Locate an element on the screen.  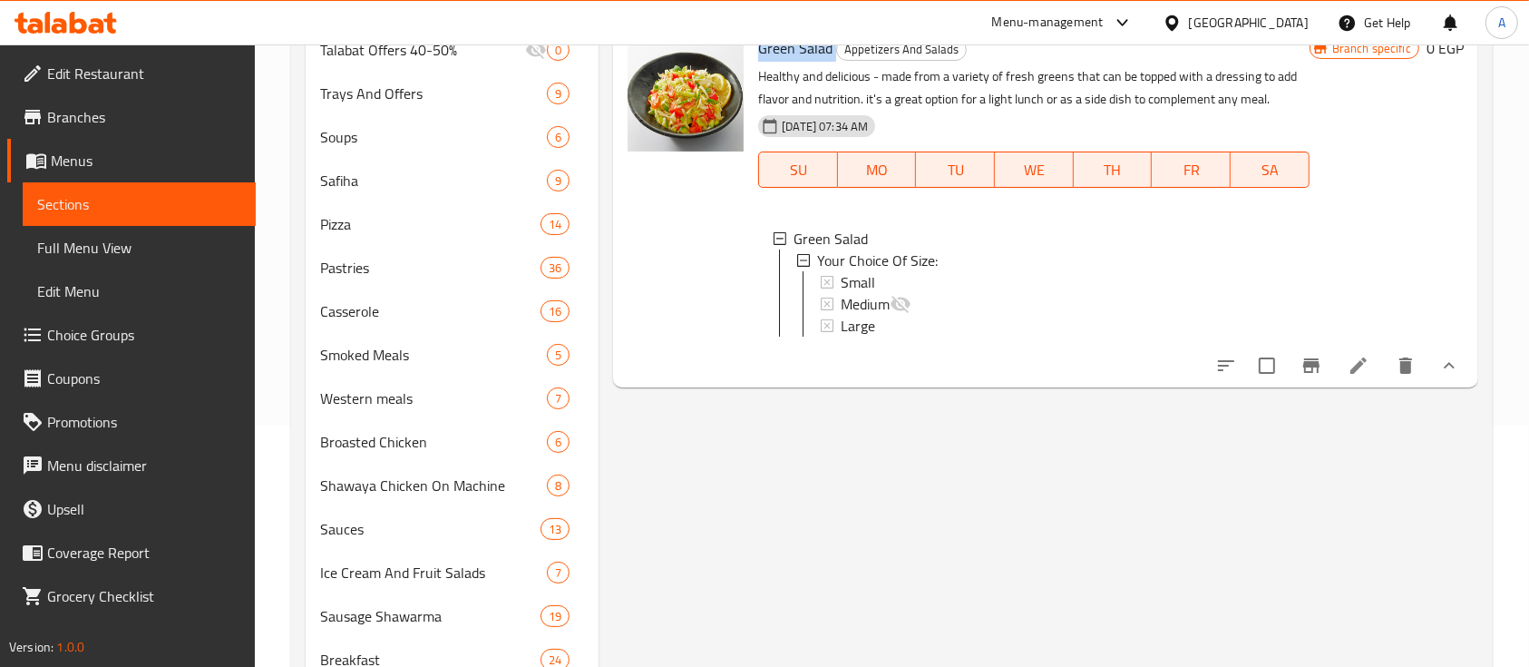
a: Full Menu View is located at coordinates (139, 248).